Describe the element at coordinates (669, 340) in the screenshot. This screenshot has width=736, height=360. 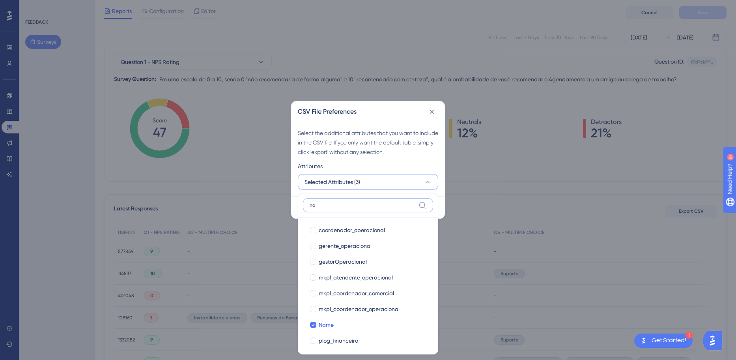
I see `div: Get Started!` at that location.